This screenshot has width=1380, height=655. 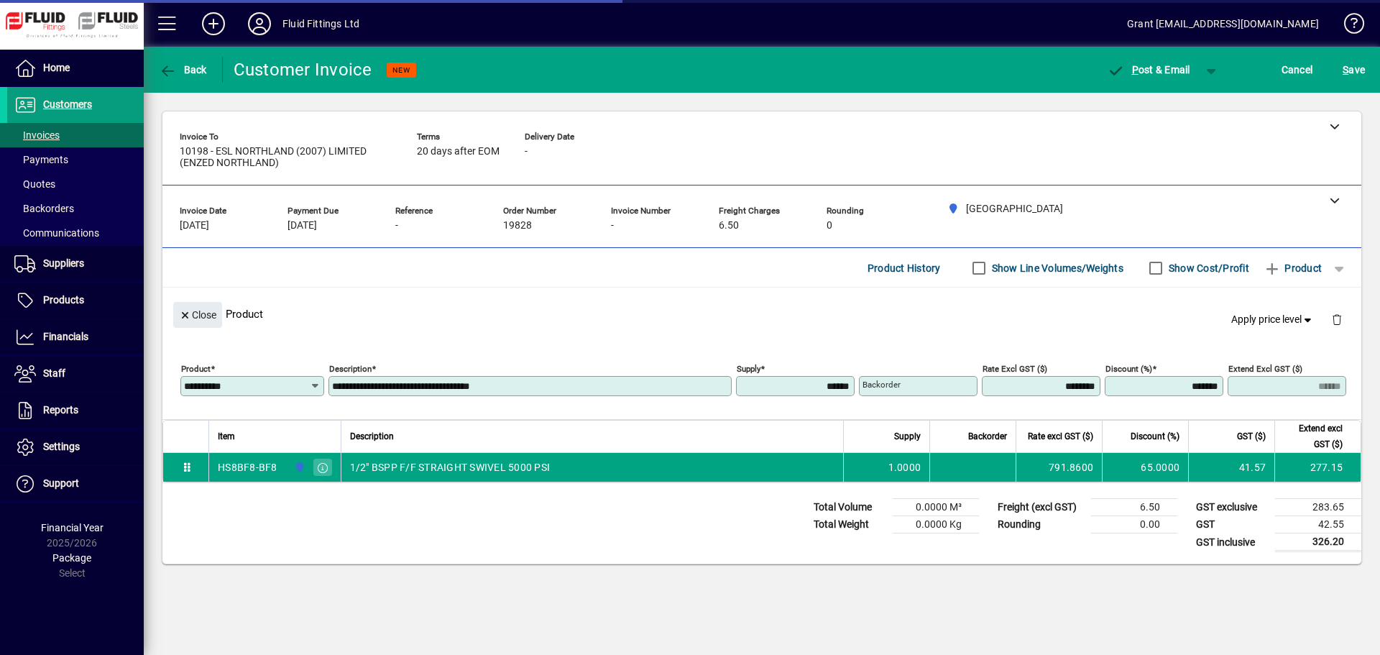 What do you see at coordinates (1265, 369) in the screenshot?
I see `mat-label: Extend excl GST ($)` at bounding box center [1265, 369].